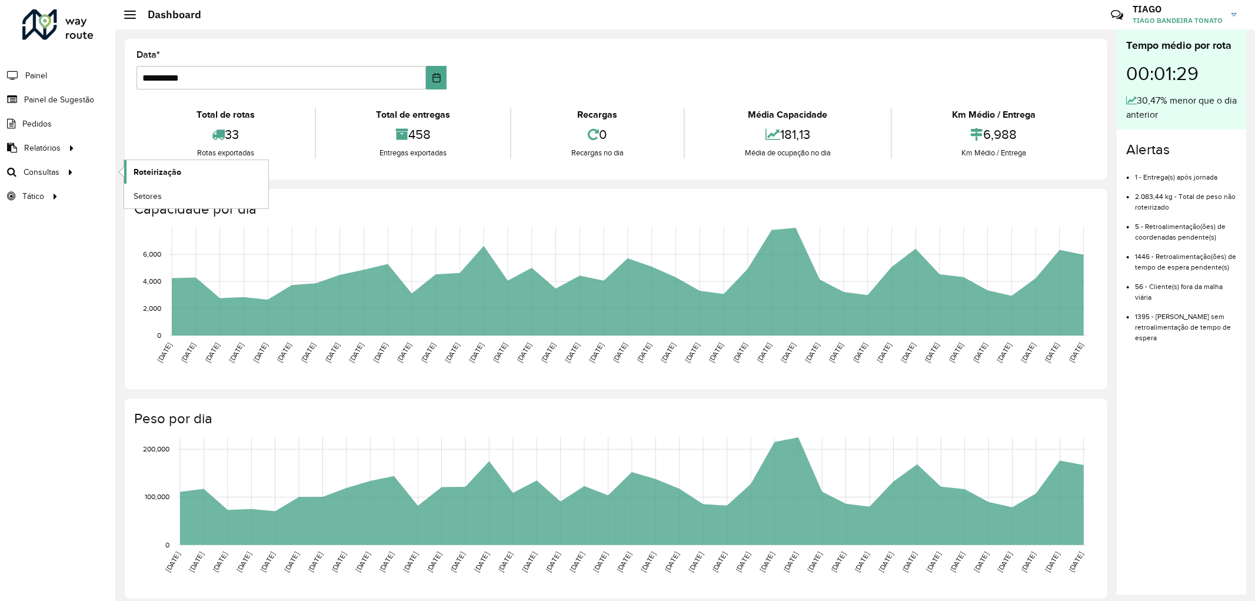 This screenshot has width=1255, height=601. Describe the element at coordinates (157, 496) in the screenshot. I see `text: 100,000` at that location.